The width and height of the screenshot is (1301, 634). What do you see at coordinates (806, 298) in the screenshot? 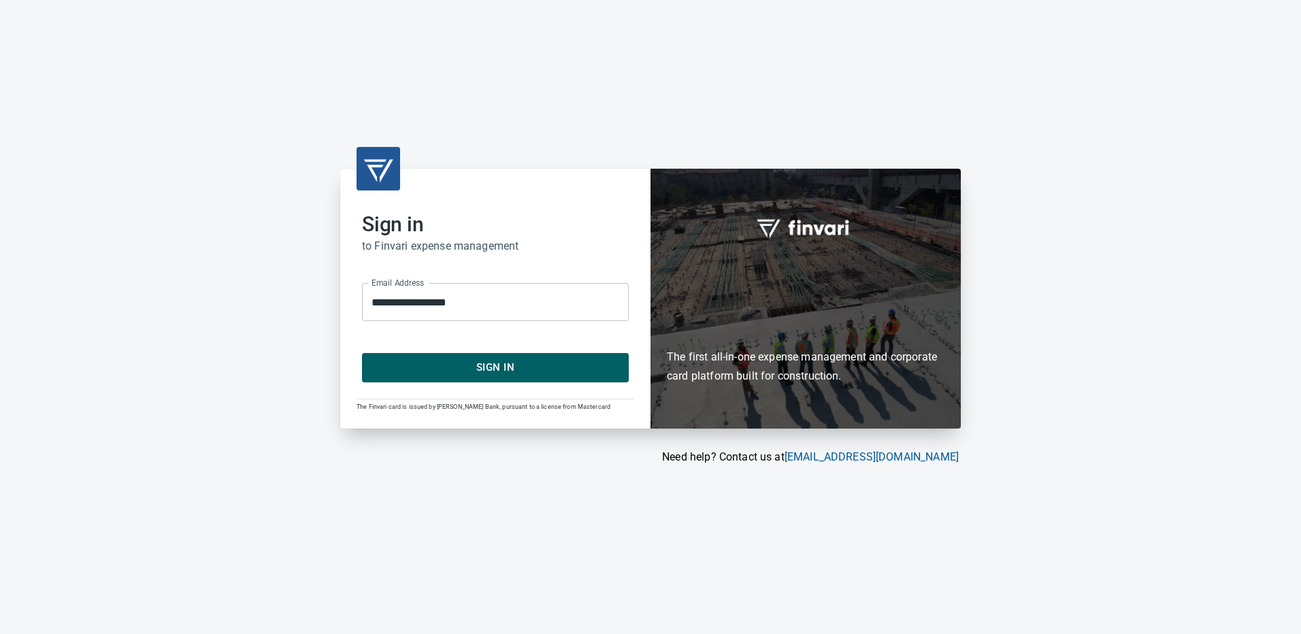
I see `div: Finvari` at bounding box center [806, 298].